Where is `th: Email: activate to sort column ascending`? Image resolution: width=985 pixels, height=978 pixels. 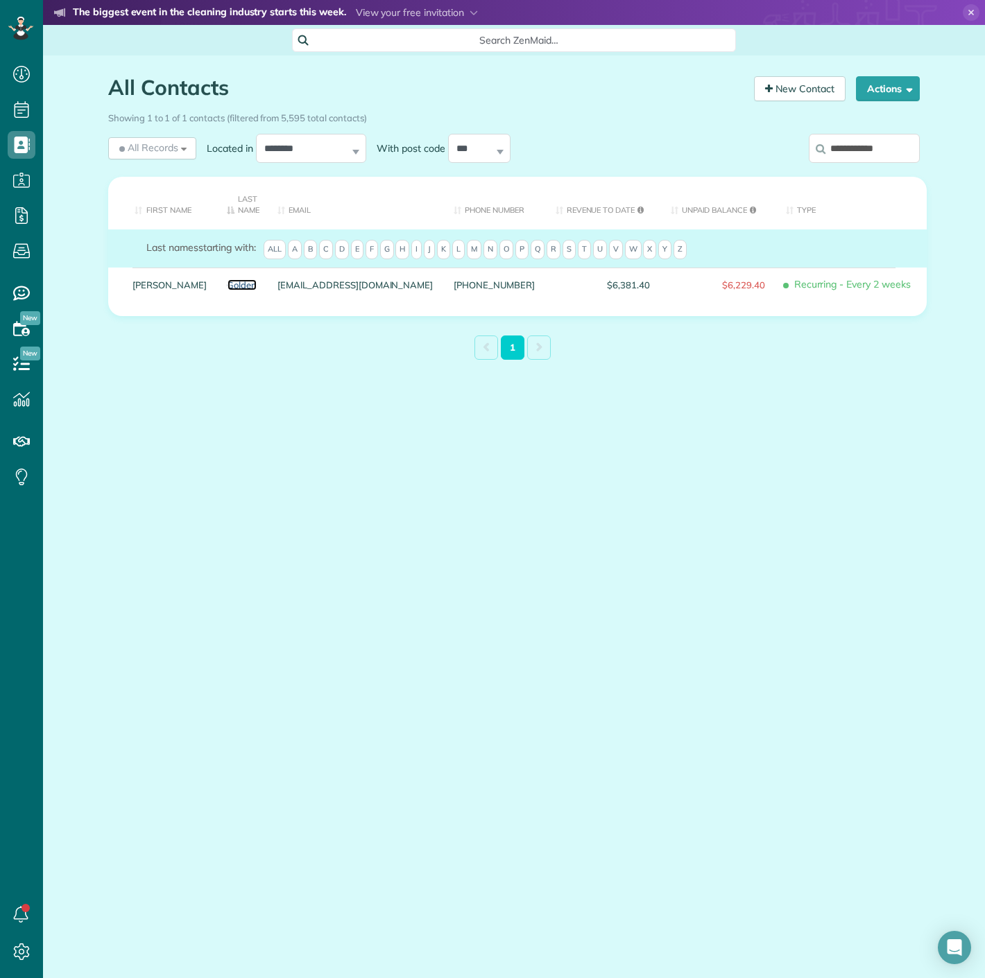 th: Email: activate to sort column ascending is located at coordinates (355, 203).